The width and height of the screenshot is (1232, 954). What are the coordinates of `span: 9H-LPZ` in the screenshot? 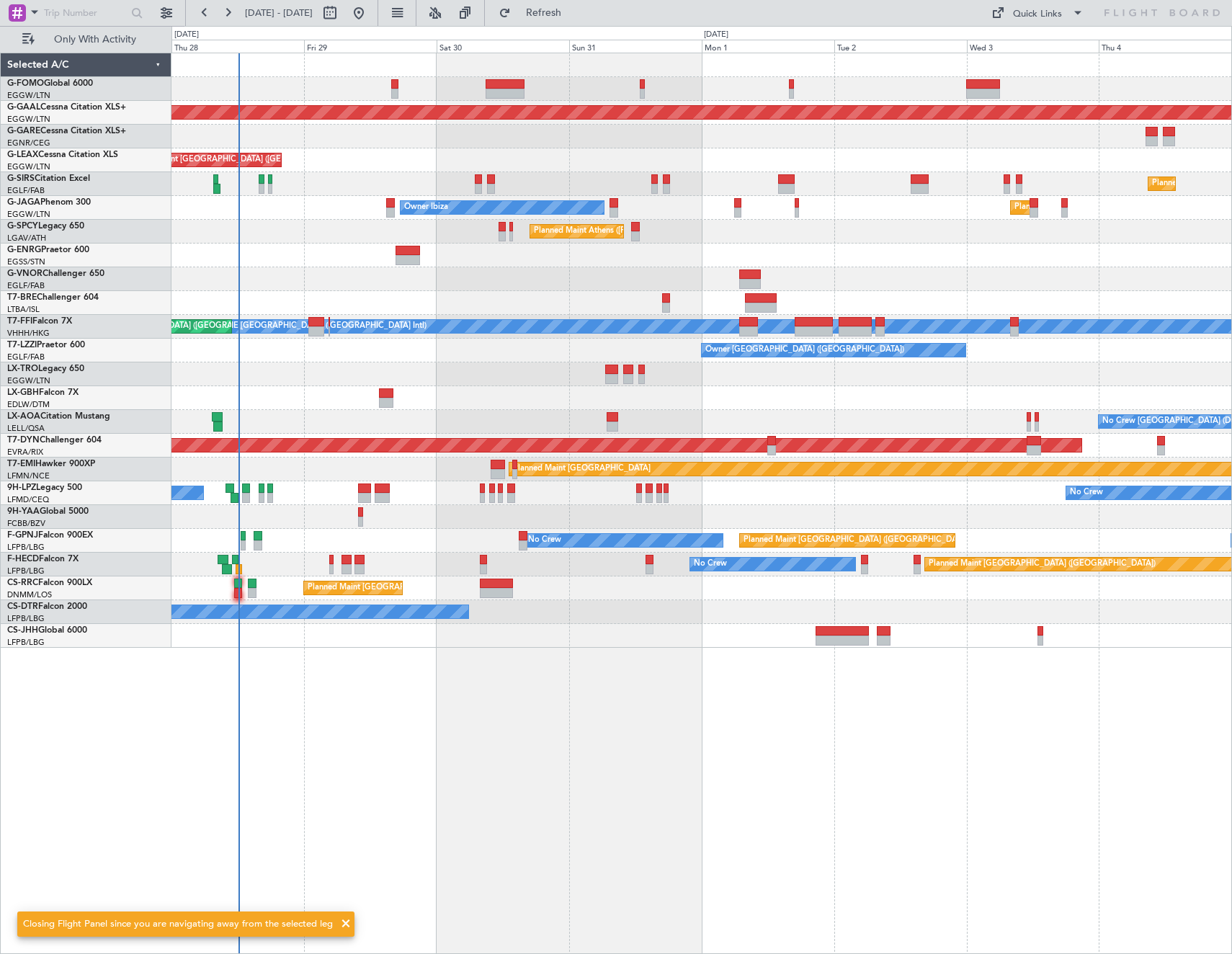 It's located at (21, 488).